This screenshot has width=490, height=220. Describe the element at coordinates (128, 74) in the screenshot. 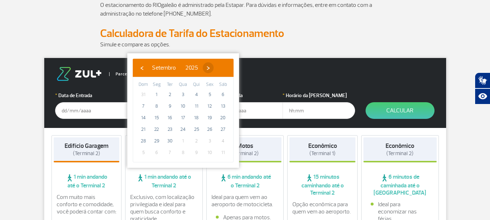

I see `span: Parceiro Oficial` at that location.